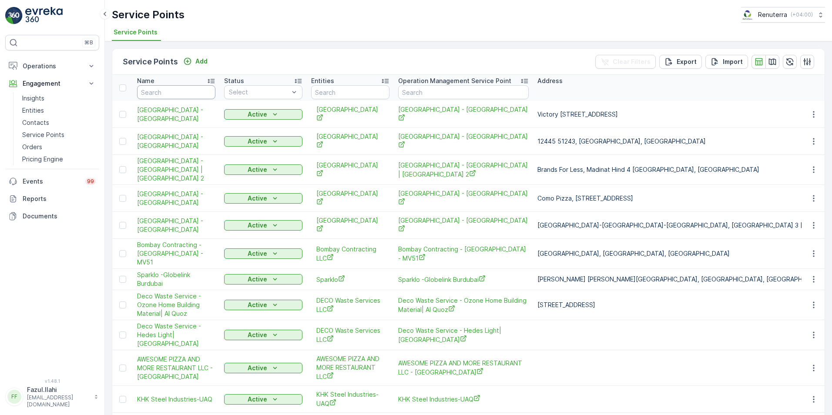 Image resolution: width=832 pixels, height=415 pixels. Describe the element at coordinates (59, 159) in the screenshot. I see `a: Pricing Engine` at that location.